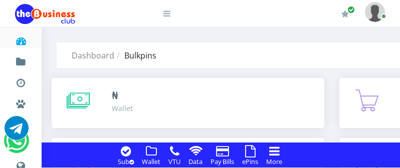 Image resolution: width=400 pixels, height=168 pixels. Describe the element at coordinates (222, 162) in the screenshot. I see `small: Pay Bills` at that location.